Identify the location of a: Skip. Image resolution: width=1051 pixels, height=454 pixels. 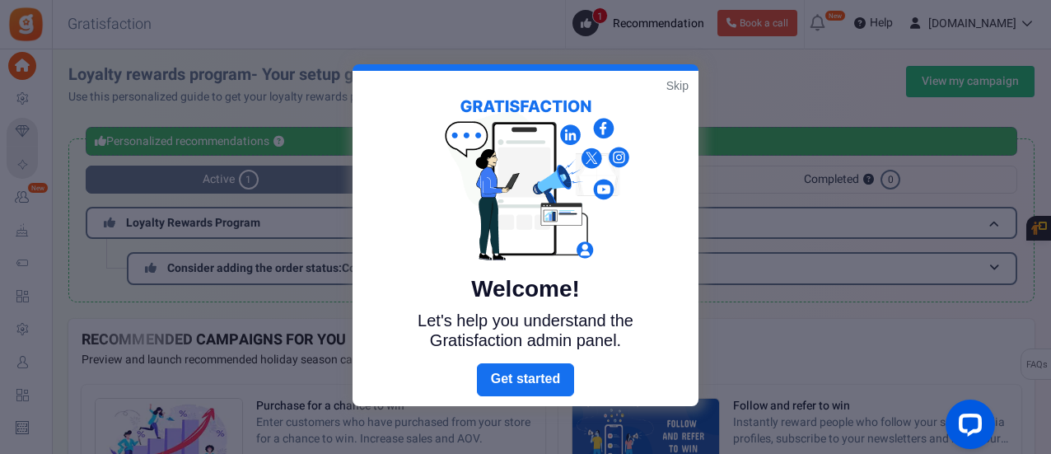
(677, 86).